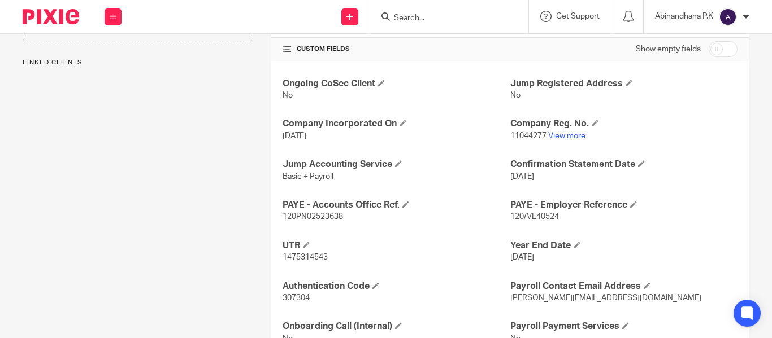 This screenshot has width=772, height=338. What do you see at coordinates (312, 217) in the screenshot?
I see `span: 120PN02523638` at bounding box center [312, 217].